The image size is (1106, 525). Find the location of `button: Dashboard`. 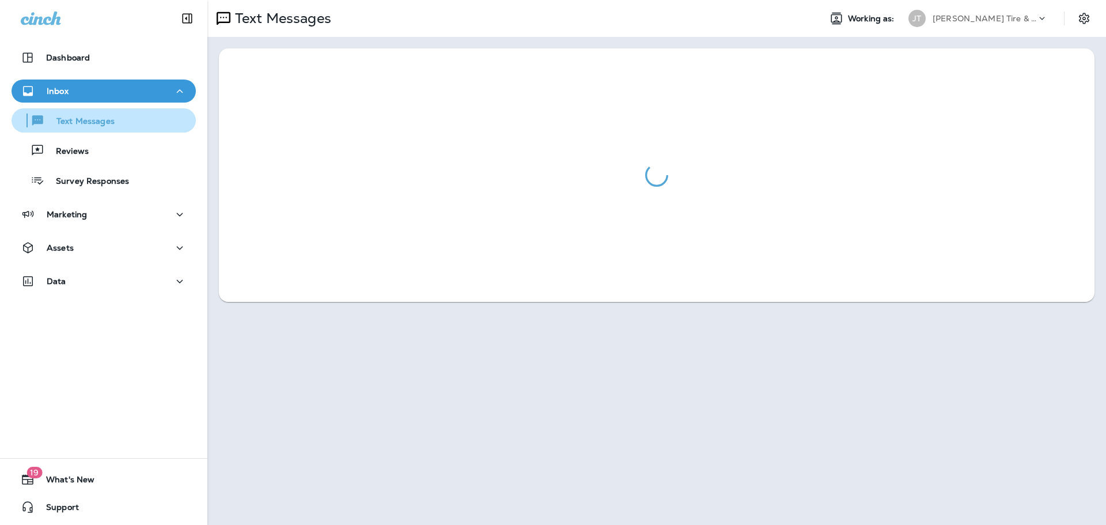

button: Dashboard is located at coordinates (104, 58).